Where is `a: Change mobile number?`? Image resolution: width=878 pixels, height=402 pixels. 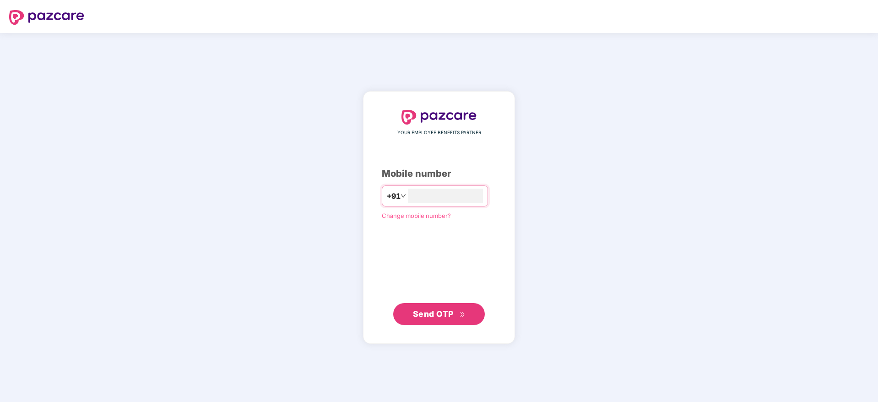 a: Change mobile number? is located at coordinates (416, 216).